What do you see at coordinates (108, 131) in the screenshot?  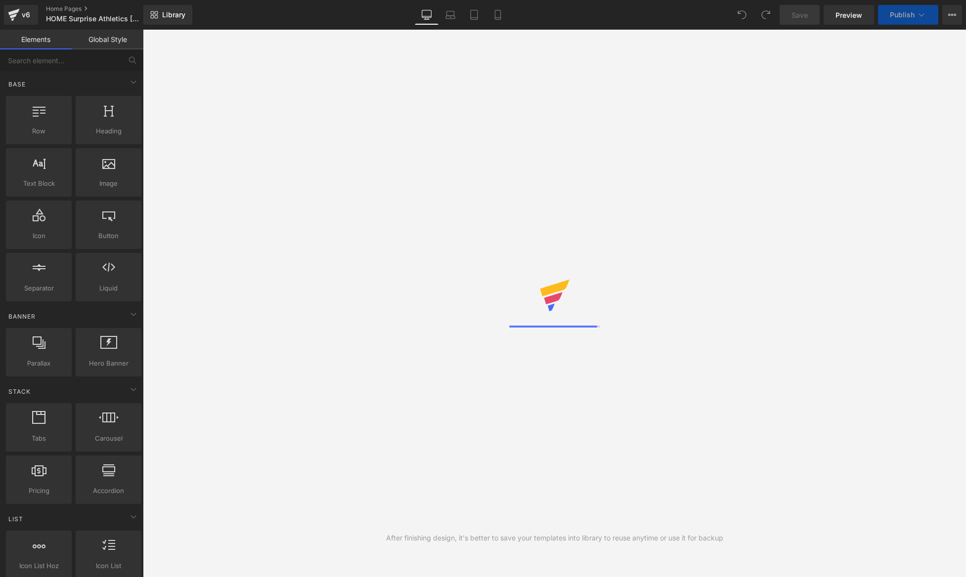 I see `span: Heading` at bounding box center [108, 131].